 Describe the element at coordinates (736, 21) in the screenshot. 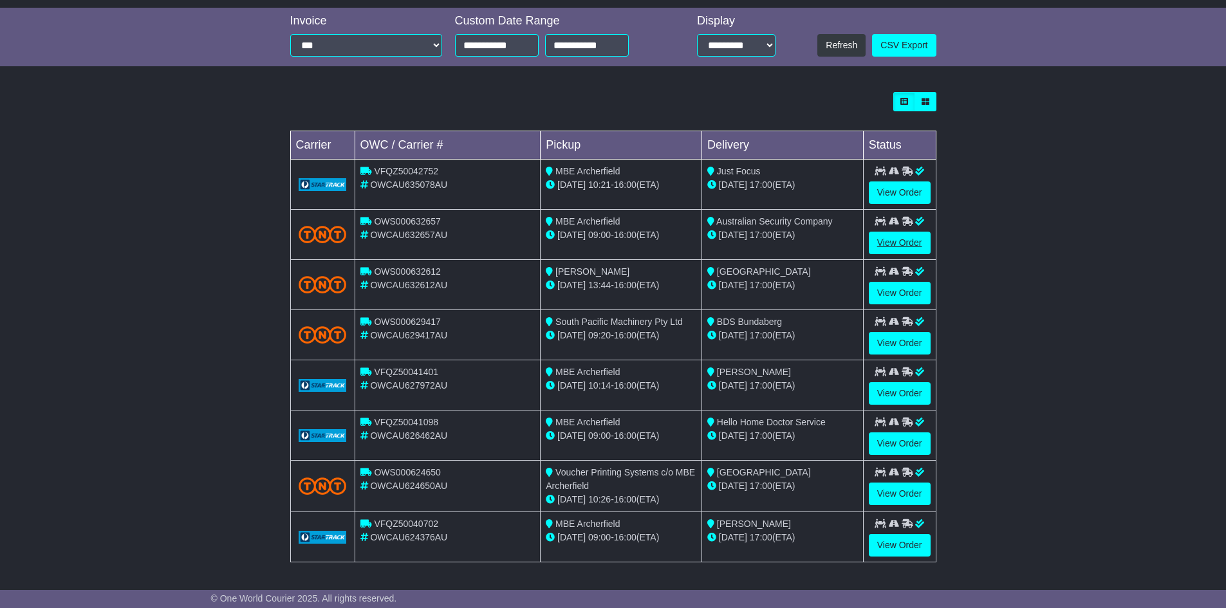

I see `div: Display` at that location.